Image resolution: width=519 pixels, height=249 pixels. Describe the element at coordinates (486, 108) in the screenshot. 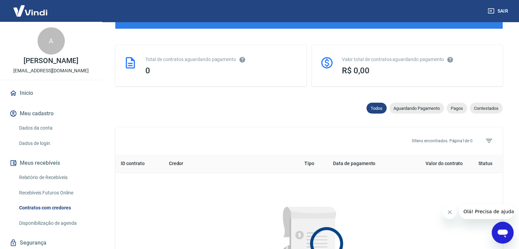

I see `span: Contestados` at that location.